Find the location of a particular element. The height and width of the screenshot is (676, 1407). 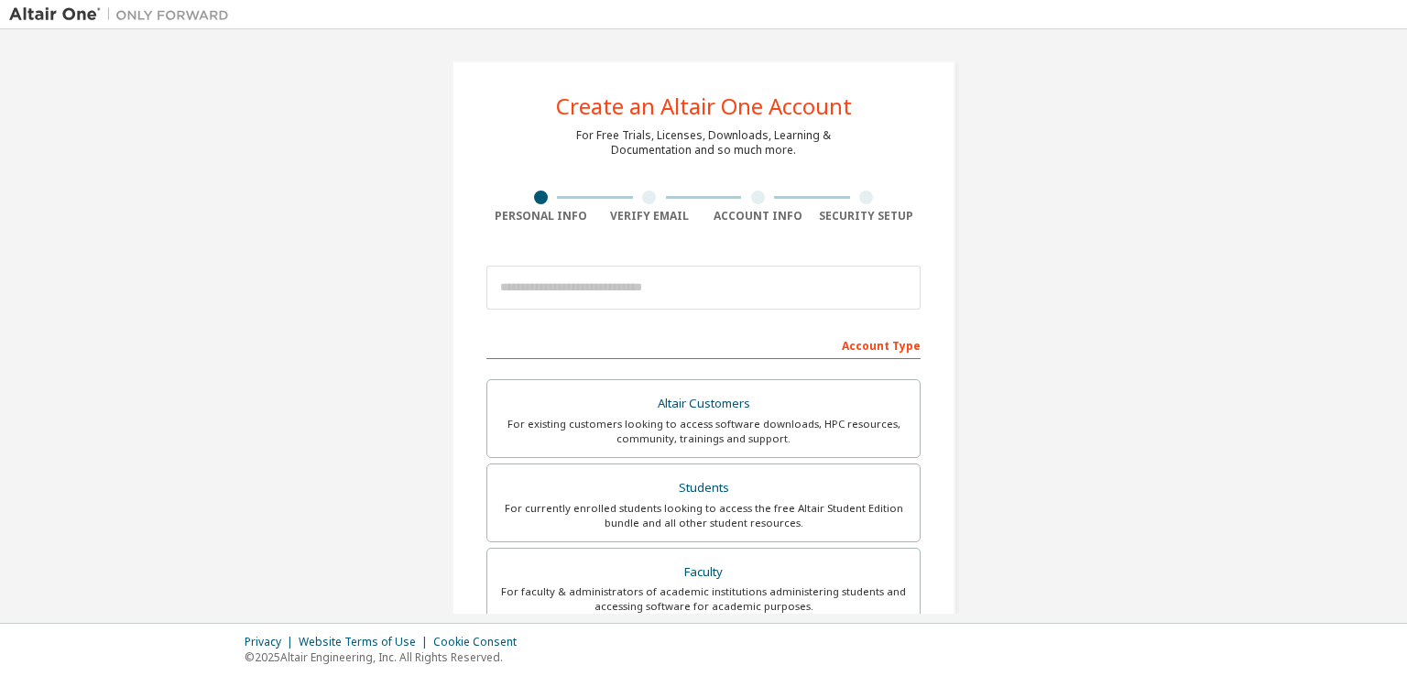

div: Students is located at coordinates (703, 488).